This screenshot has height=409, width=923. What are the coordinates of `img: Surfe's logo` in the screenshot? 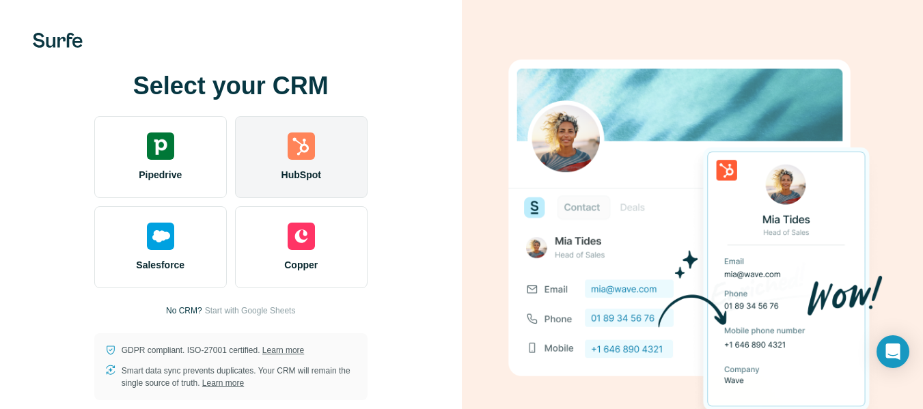 It's located at (57, 40).